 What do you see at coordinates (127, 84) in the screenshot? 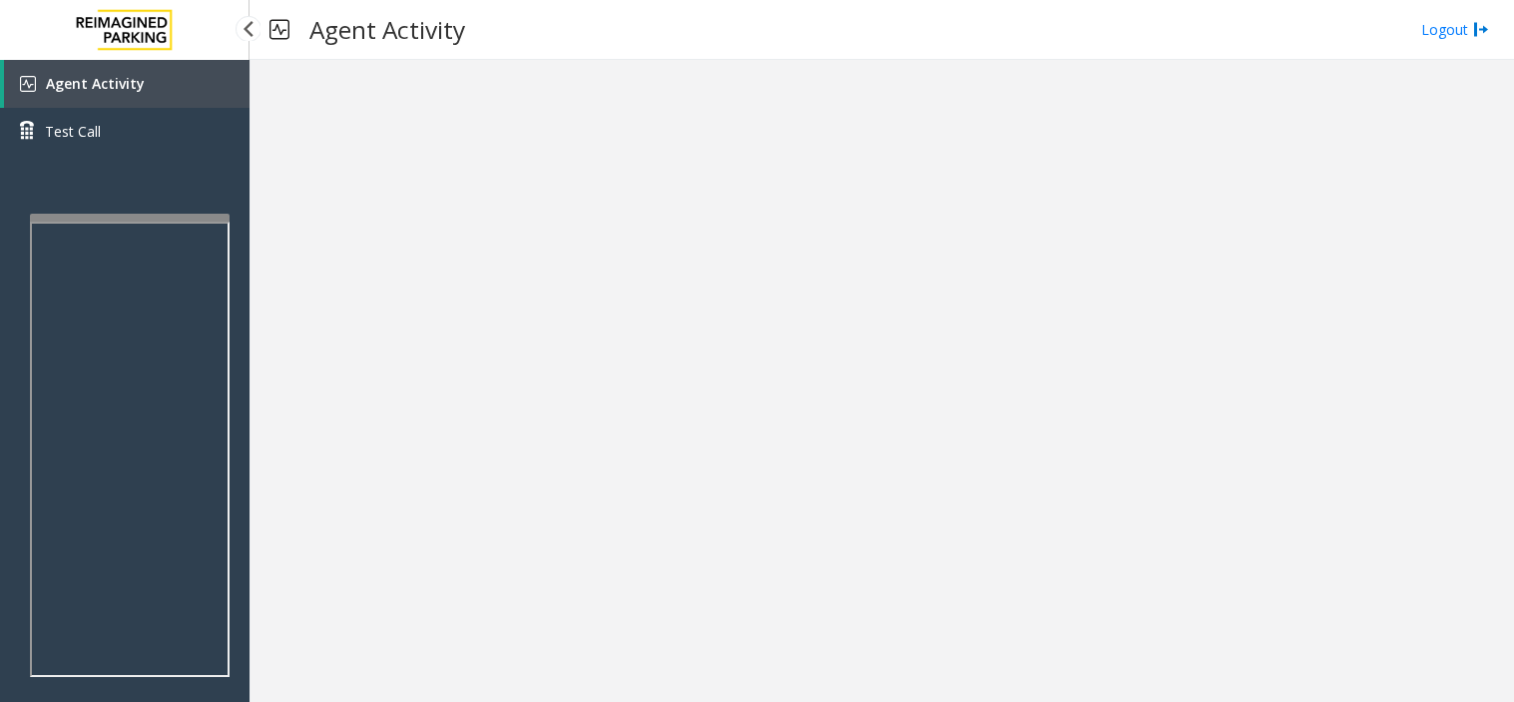
I see `a: Agent Activity` at bounding box center [127, 84].